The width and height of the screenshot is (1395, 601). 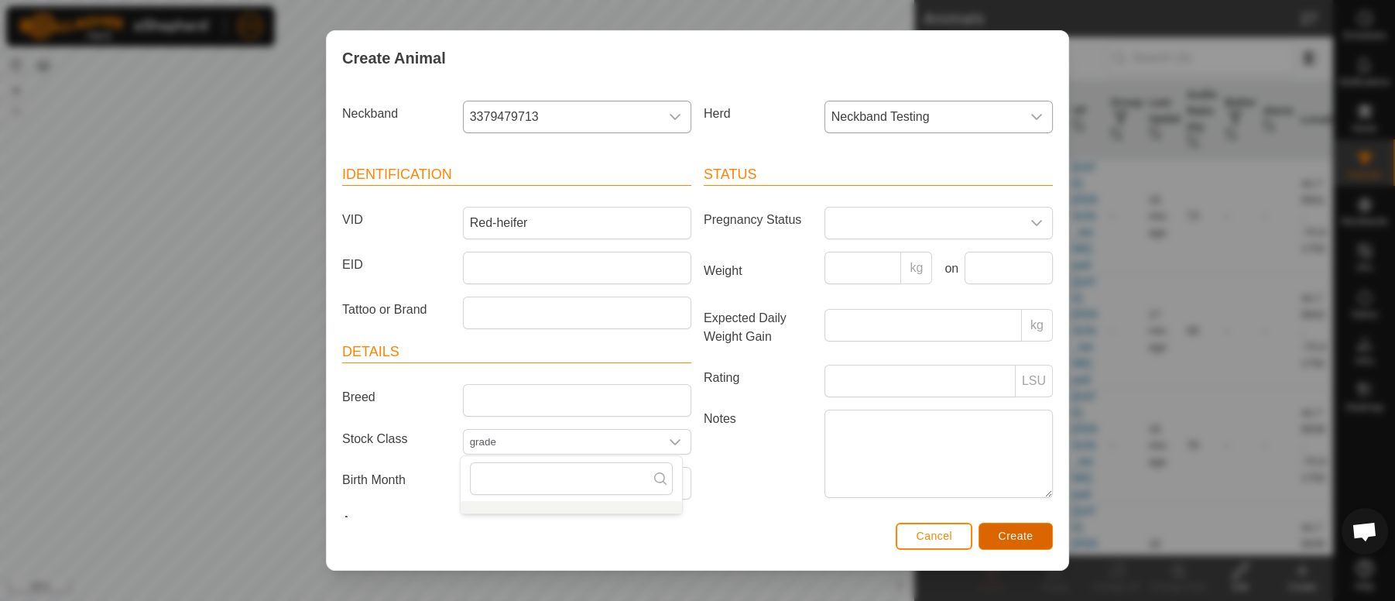 I want to click on label: Neckband, so click(x=396, y=114).